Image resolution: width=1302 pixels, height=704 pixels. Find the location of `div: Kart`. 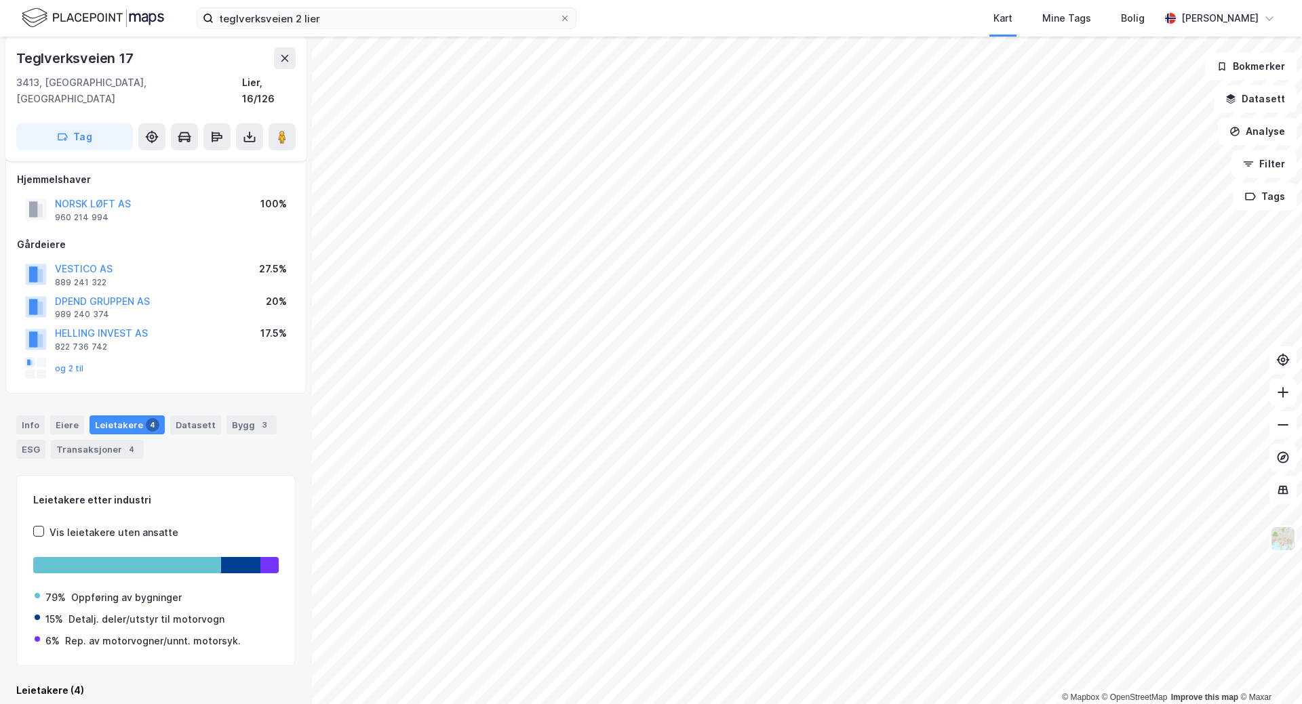

div: Kart is located at coordinates (1003, 18).